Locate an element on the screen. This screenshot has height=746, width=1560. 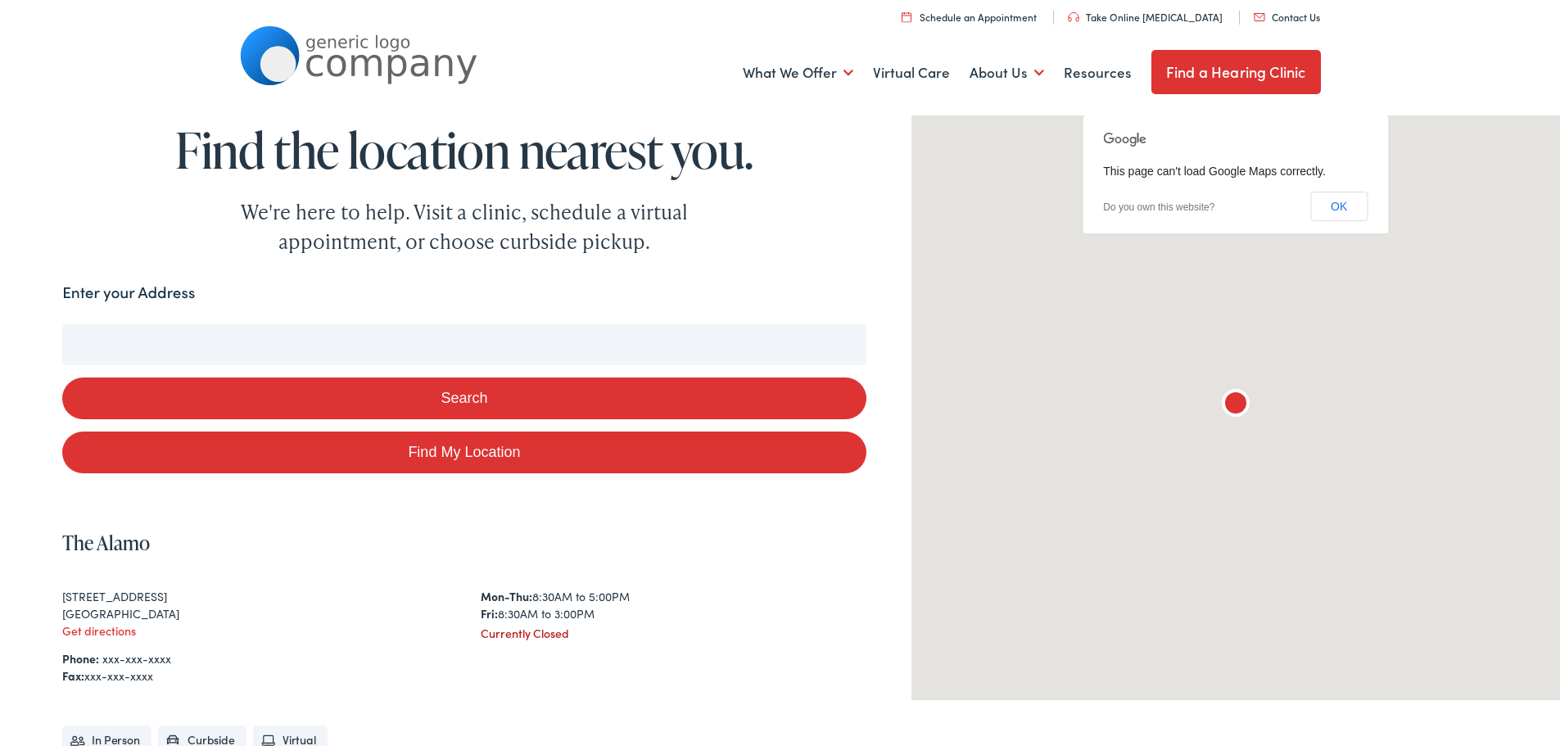
a: Get directions is located at coordinates (99, 630).